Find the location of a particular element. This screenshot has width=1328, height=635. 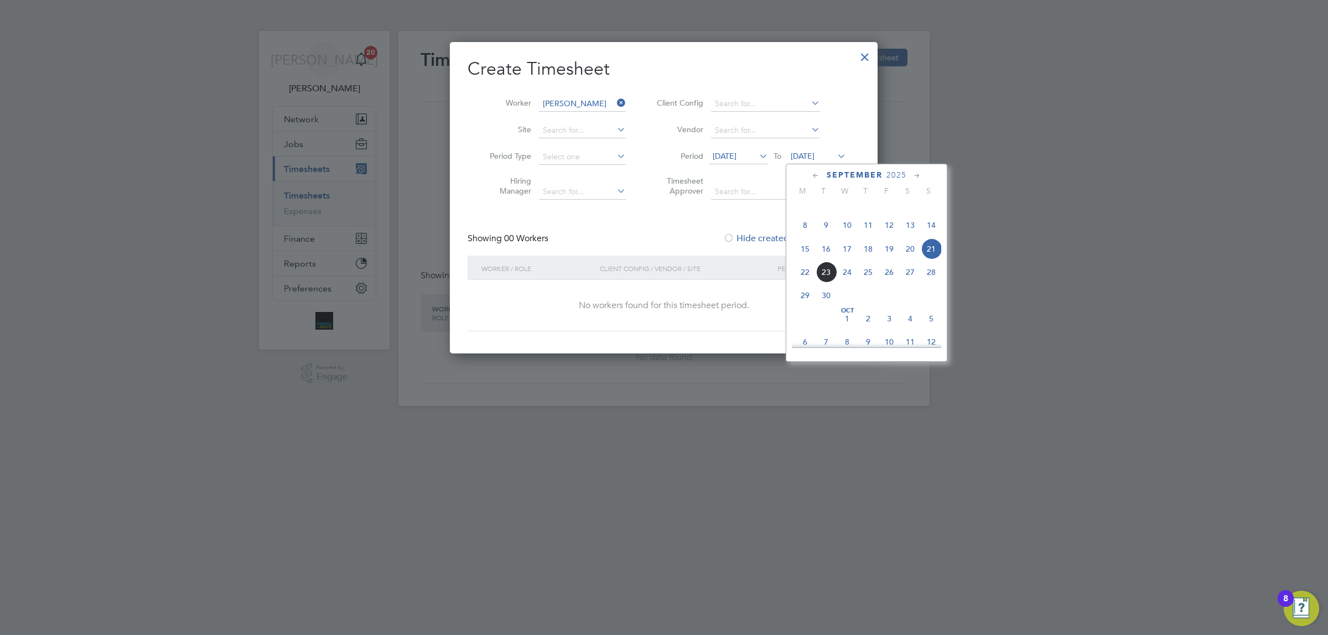

span: 23 is located at coordinates (826, 272).